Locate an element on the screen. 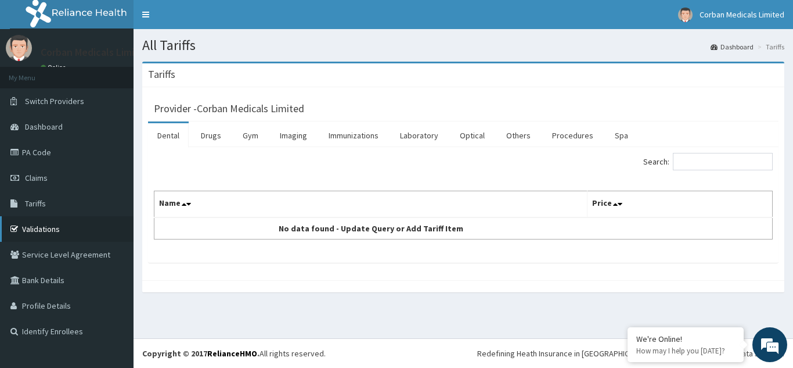 This screenshot has width=793, height=368. strong: Copyright © 2017 . is located at coordinates (201, 353).